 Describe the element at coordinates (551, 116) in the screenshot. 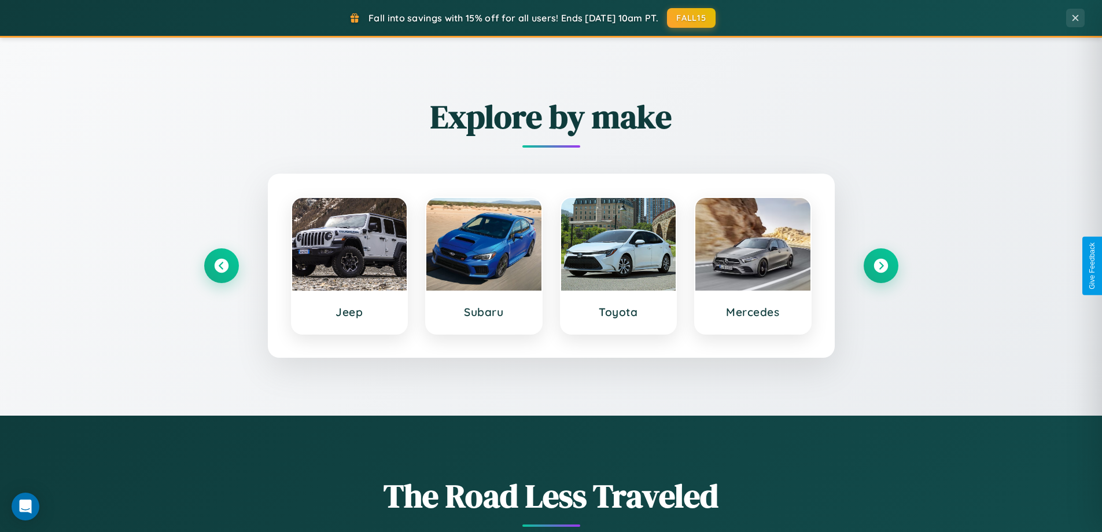

I see `h2: Explore by make` at that location.